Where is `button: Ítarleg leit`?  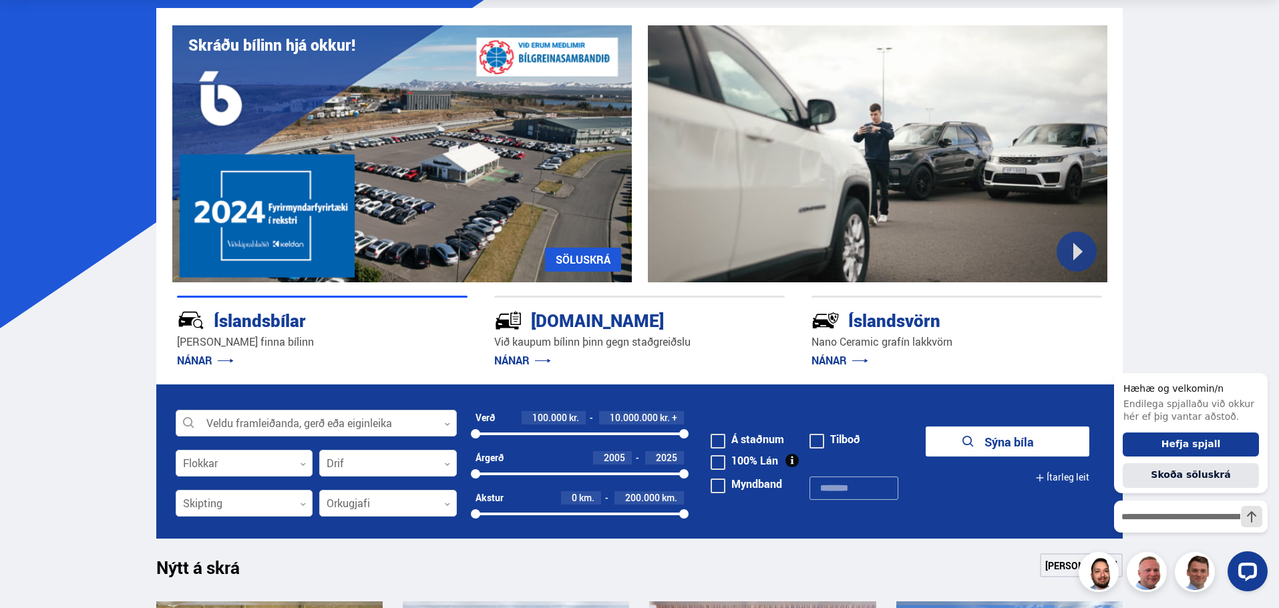 button: Ítarleg leit is located at coordinates (1062, 478).